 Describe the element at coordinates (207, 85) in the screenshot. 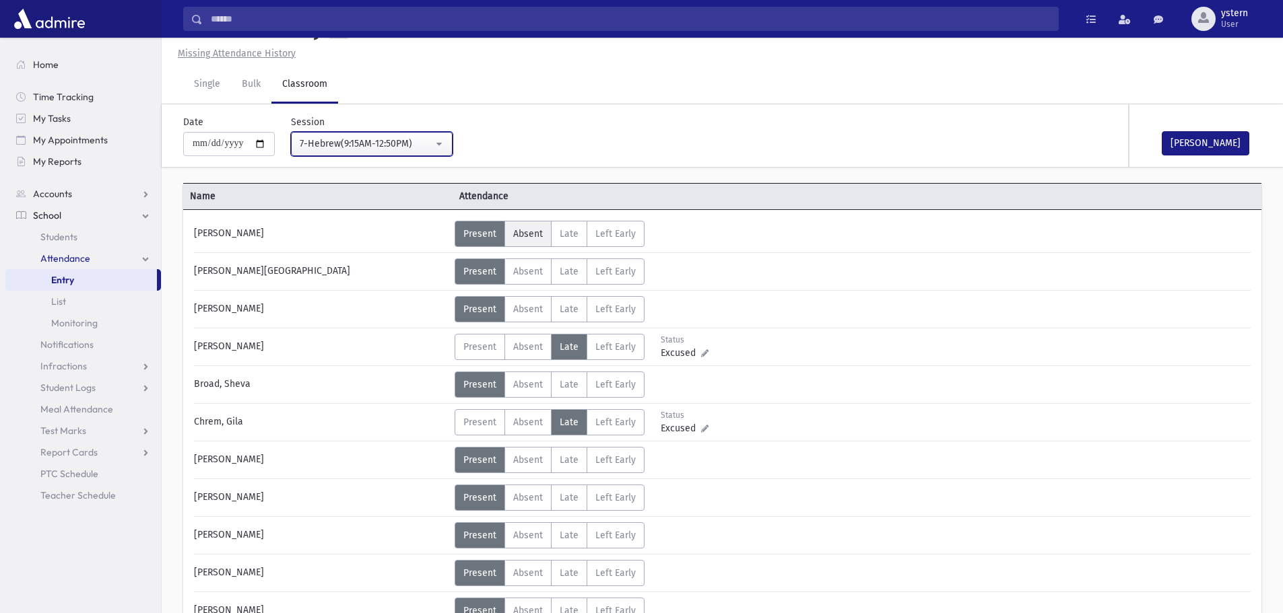

I see `a: Single` at that location.